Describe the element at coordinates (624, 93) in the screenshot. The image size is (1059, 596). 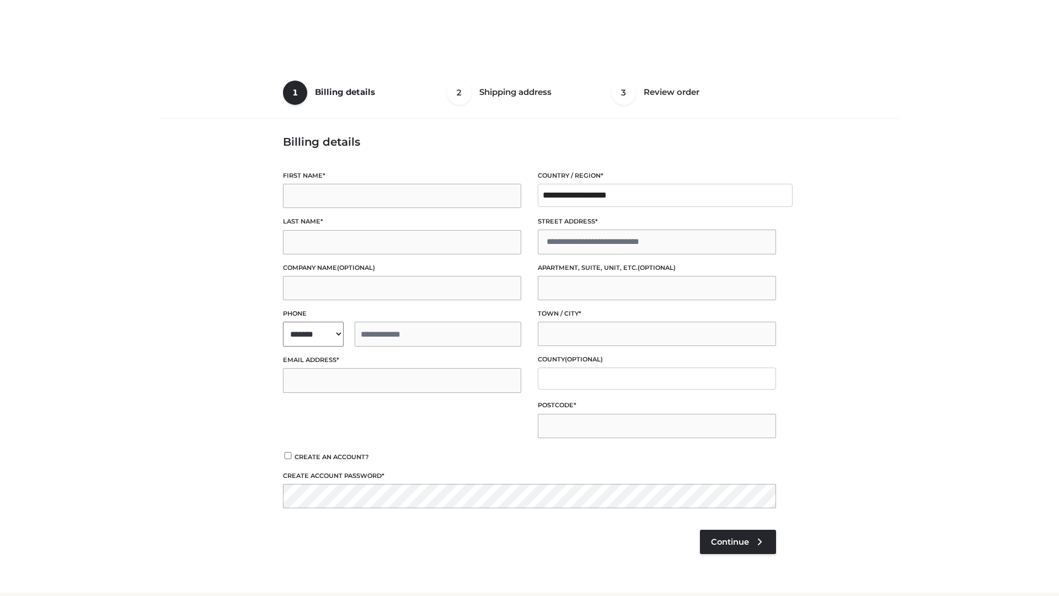
I see `span: 3` at that location.